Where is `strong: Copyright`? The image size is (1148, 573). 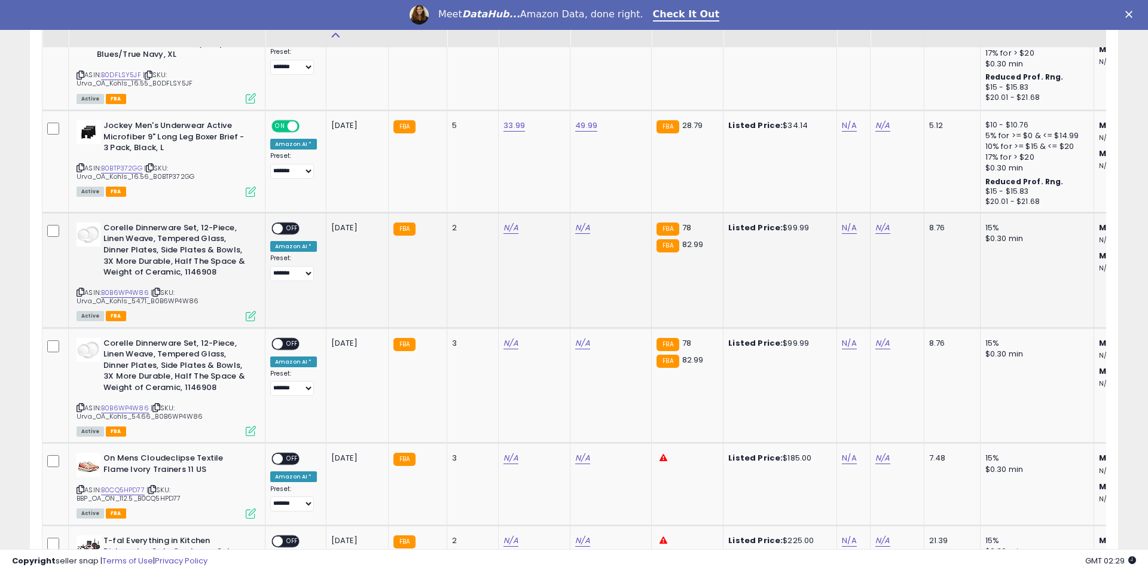 strong: Copyright is located at coordinates (33, 560).